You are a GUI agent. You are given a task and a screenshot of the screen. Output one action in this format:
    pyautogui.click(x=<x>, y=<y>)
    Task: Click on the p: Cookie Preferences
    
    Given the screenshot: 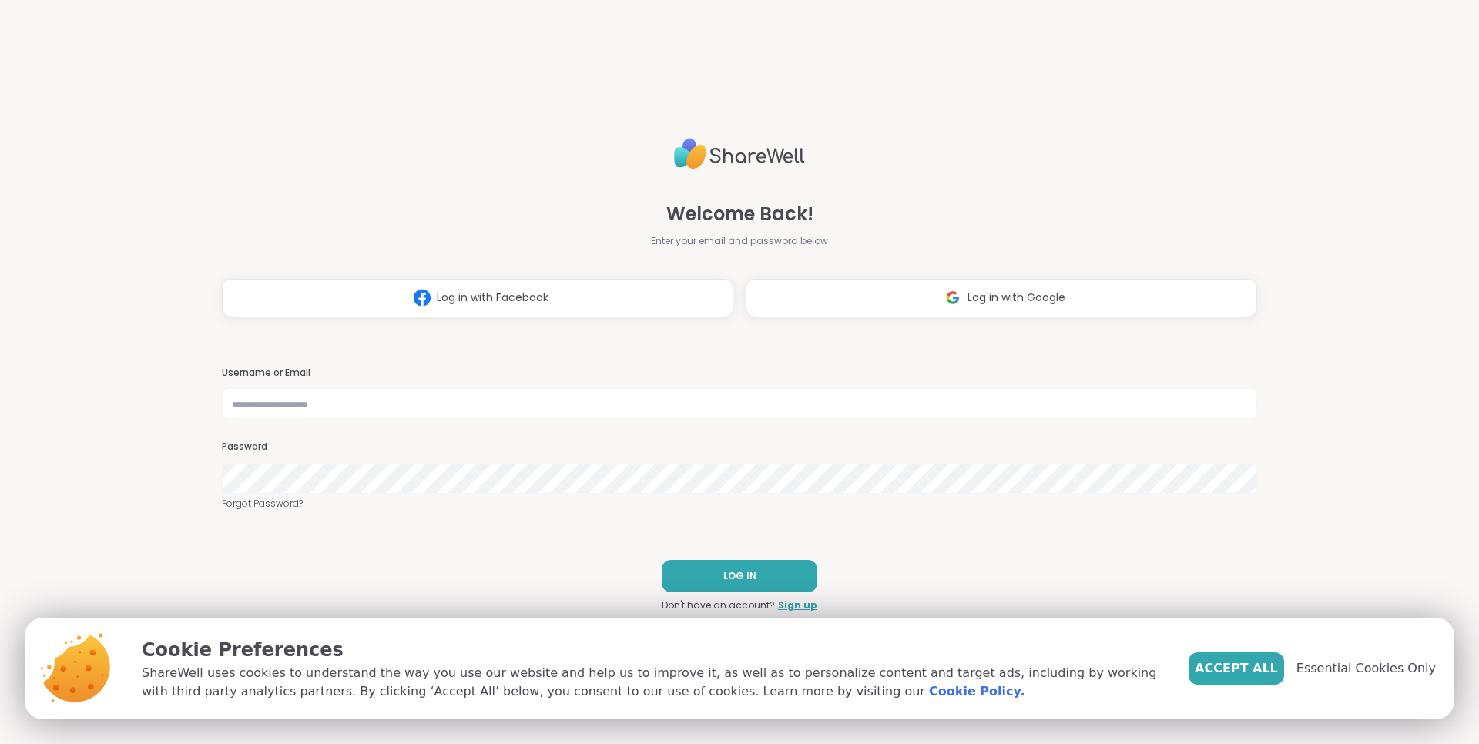 What is the action you would take?
    pyautogui.click(x=652, y=650)
    